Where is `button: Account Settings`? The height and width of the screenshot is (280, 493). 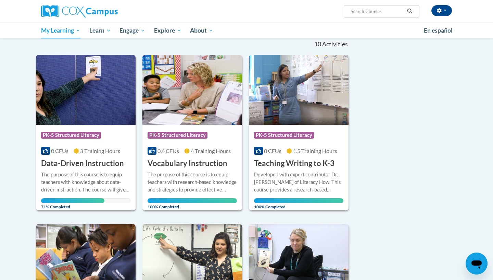
button: Account Settings is located at coordinates (442, 11).